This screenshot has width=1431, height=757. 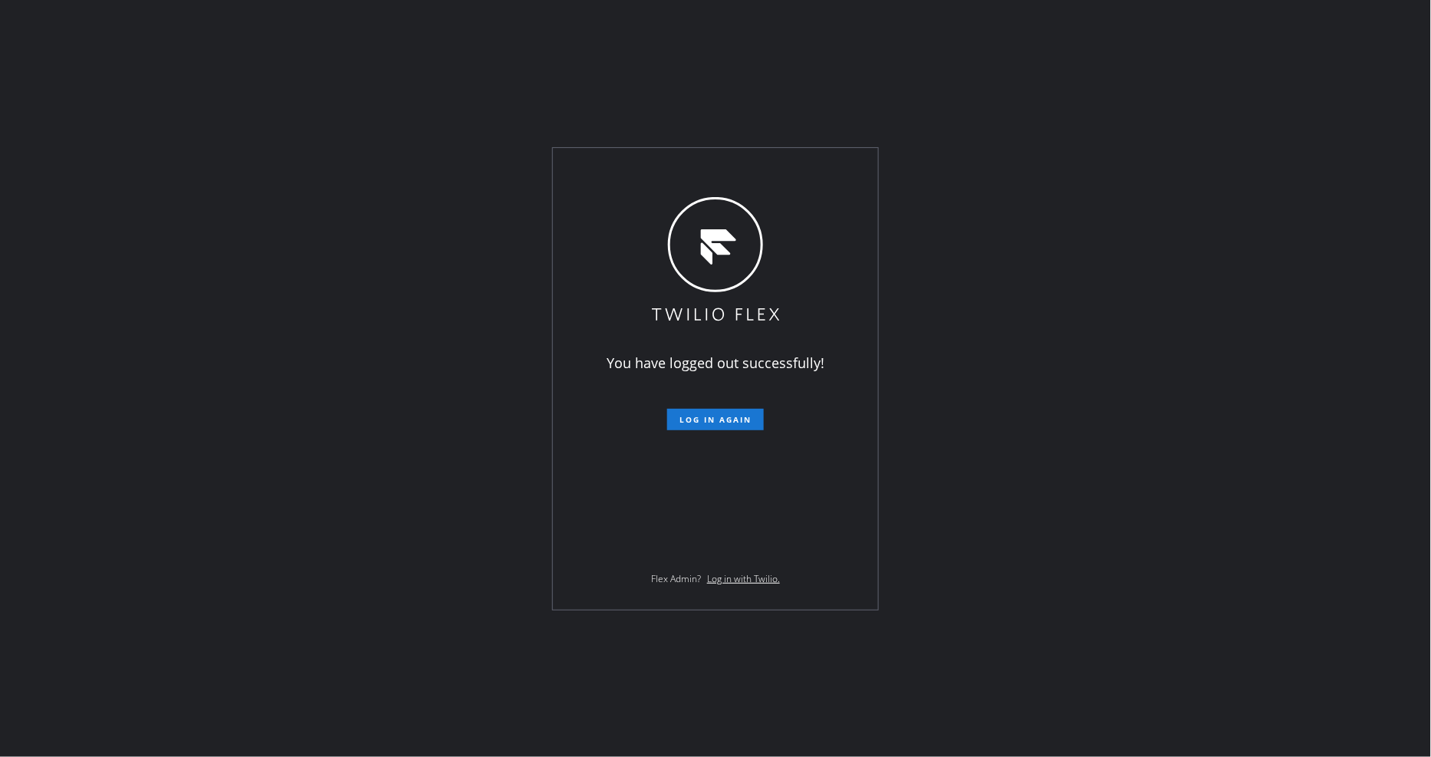 What do you see at coordinates (715, 419) in the screenshot?
I see `button: Log in again` at bounding box center [715, 419].